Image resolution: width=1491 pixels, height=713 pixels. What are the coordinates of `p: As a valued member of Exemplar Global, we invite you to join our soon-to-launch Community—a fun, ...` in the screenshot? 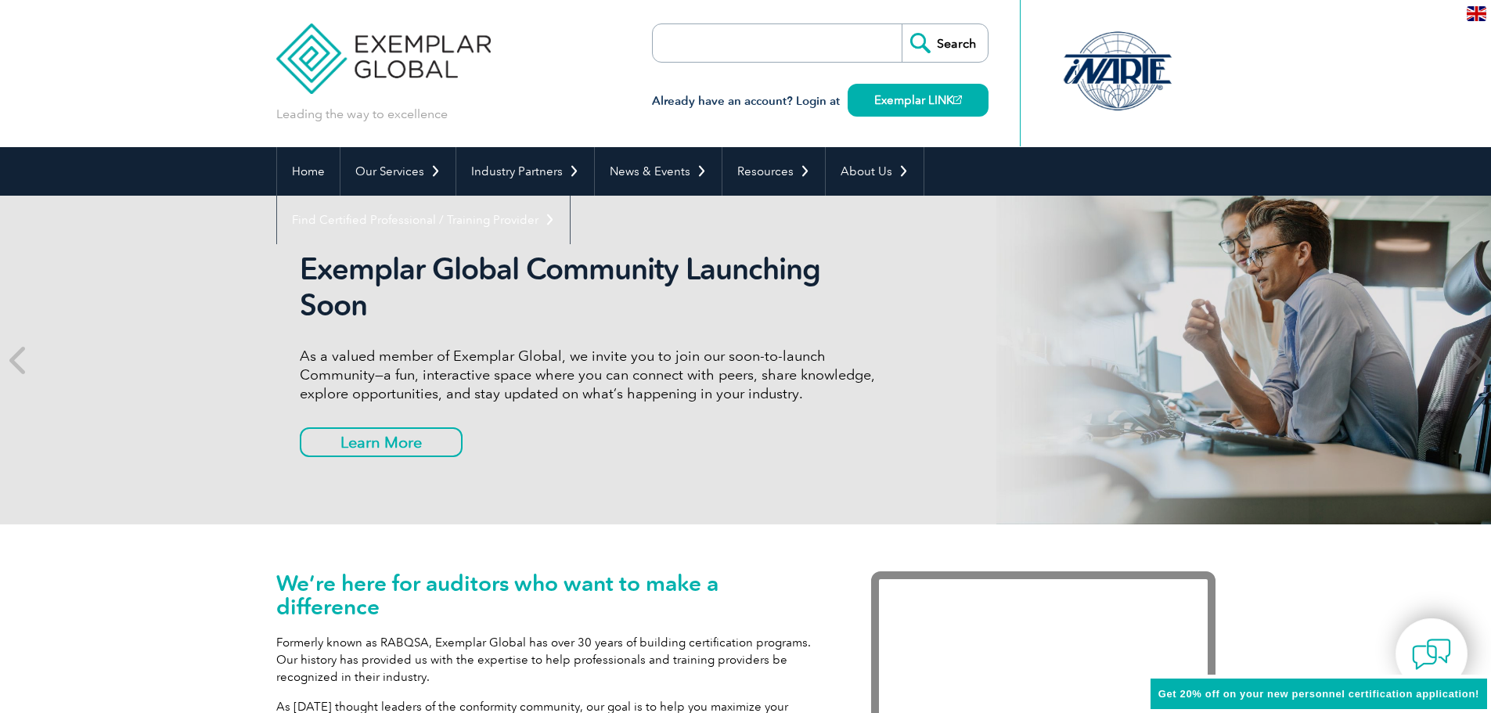 It's located at (593, 375).